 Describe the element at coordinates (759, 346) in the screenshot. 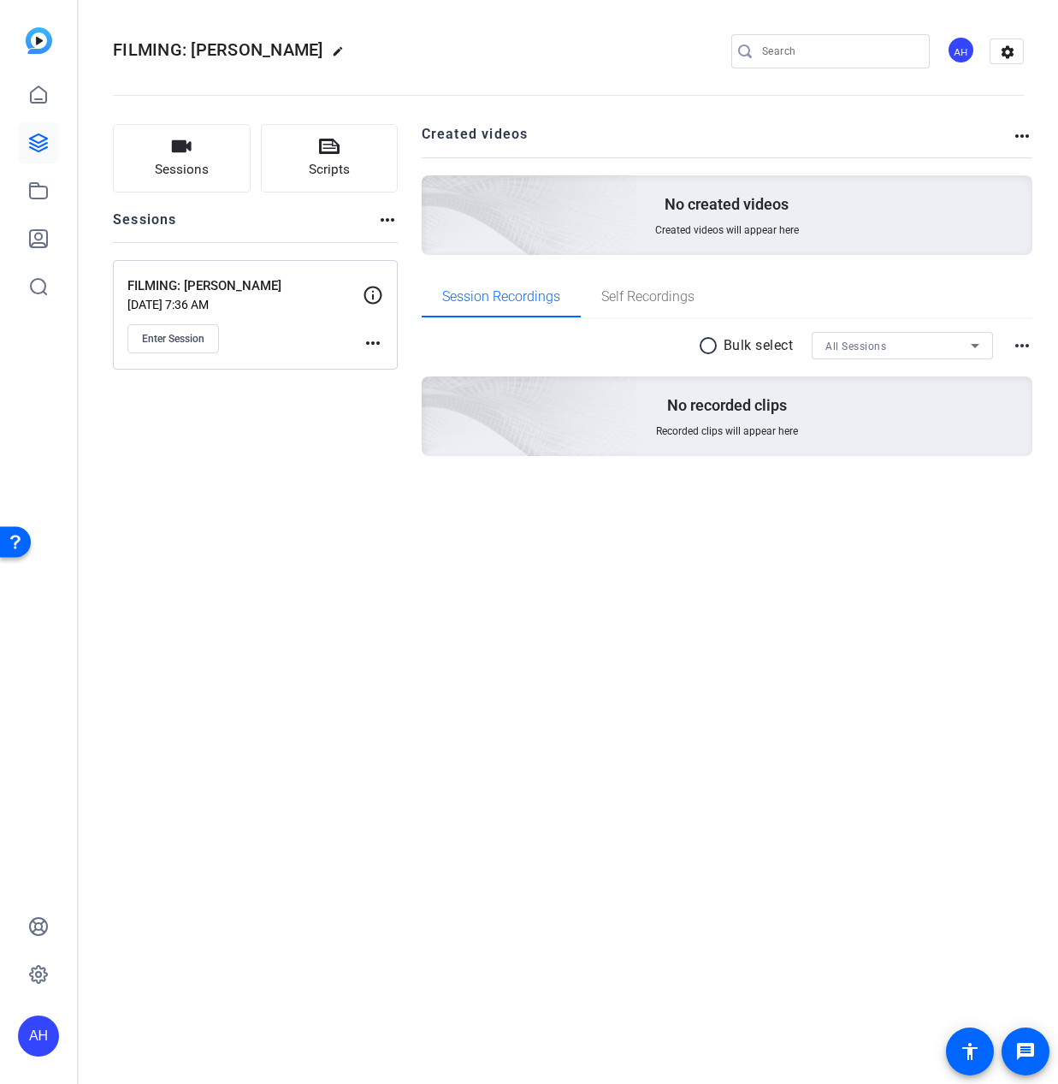

I see `p: Bulk select` at that location.